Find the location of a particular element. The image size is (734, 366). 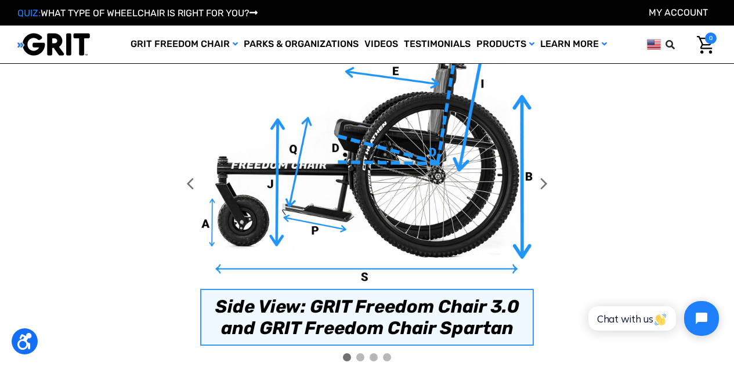

a: Learn More is located at coordinates (573, 44).